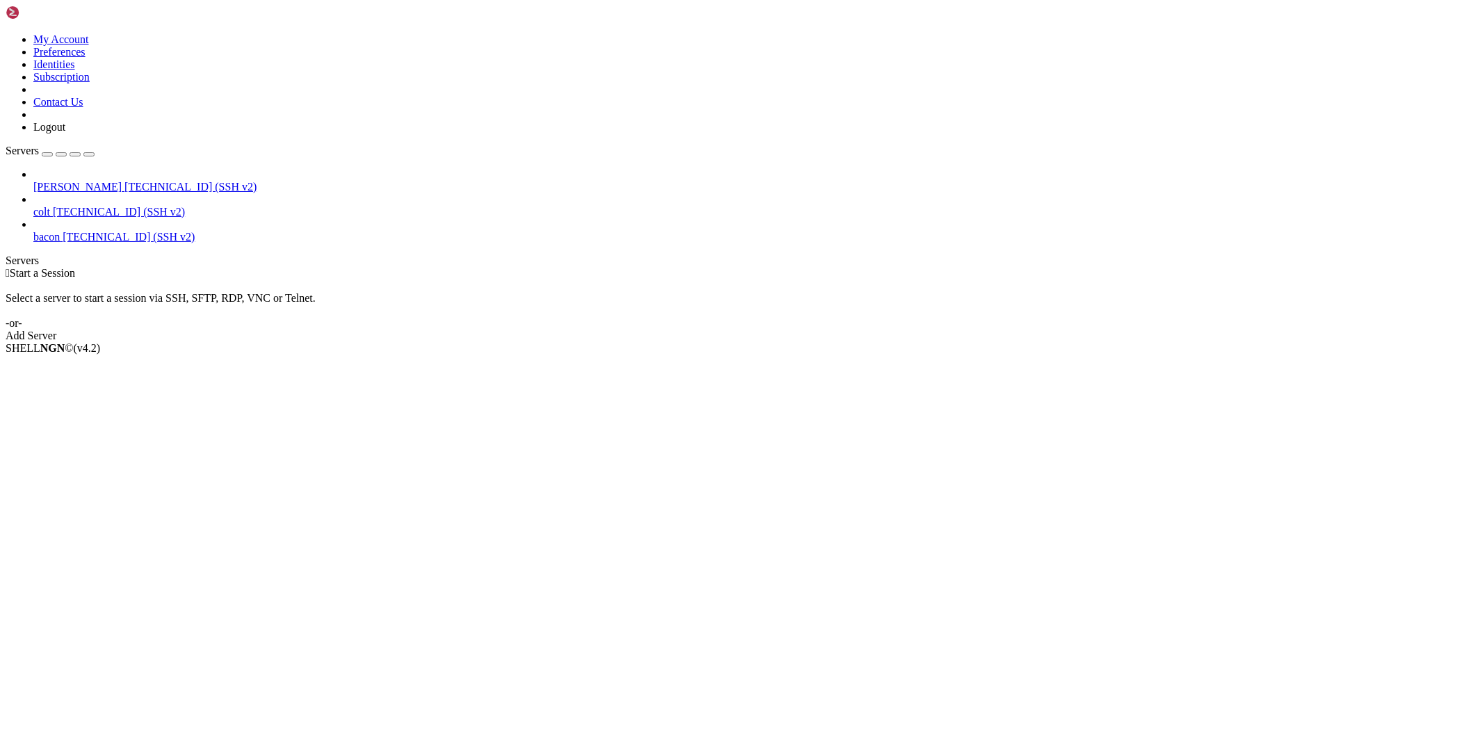 This screenshot has height=744, width=1483. I want to click on a: Subscription, so click(61, 76).